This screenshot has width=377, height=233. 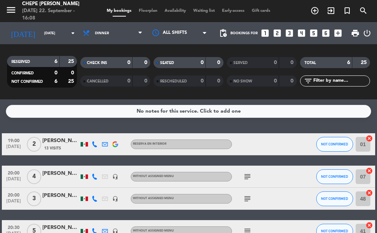 What do you see at coordinates (233, 11) in the screenshot?
I see `span: Early-access` at bounding box center [233, 11].